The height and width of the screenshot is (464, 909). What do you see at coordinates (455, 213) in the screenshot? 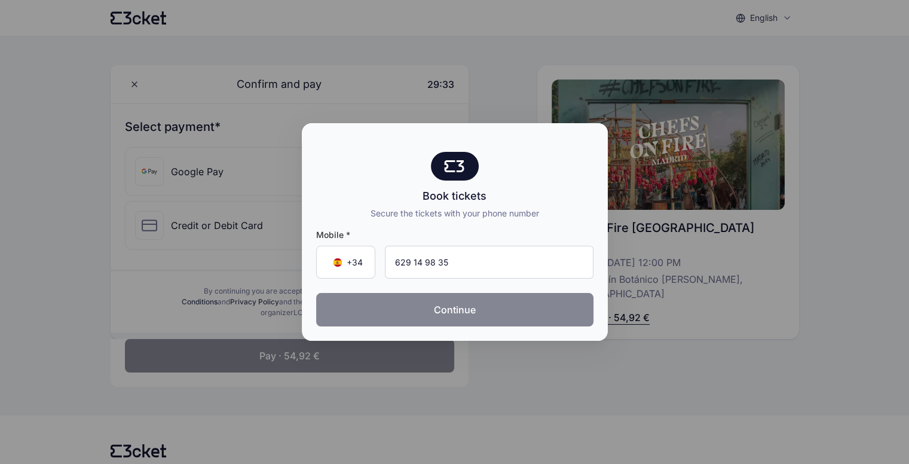
I see `div: Secure the tickets with your phone number` at bounding box center [455, 213].